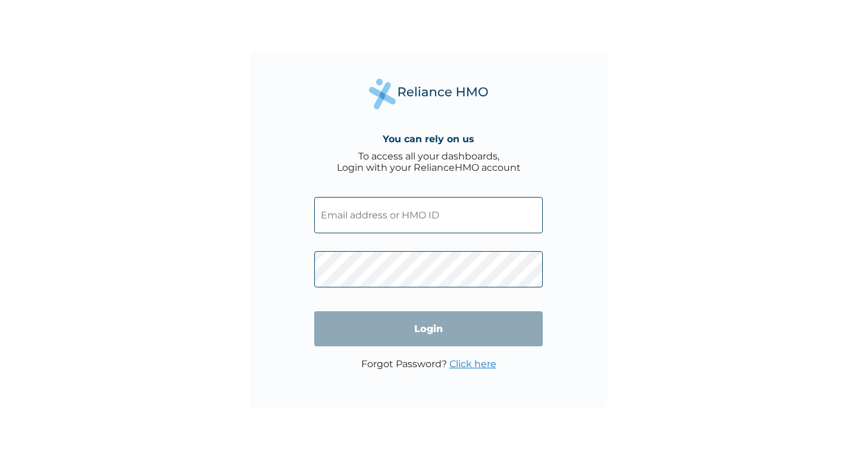  I want to click on a: Click here, so click(473, 364).